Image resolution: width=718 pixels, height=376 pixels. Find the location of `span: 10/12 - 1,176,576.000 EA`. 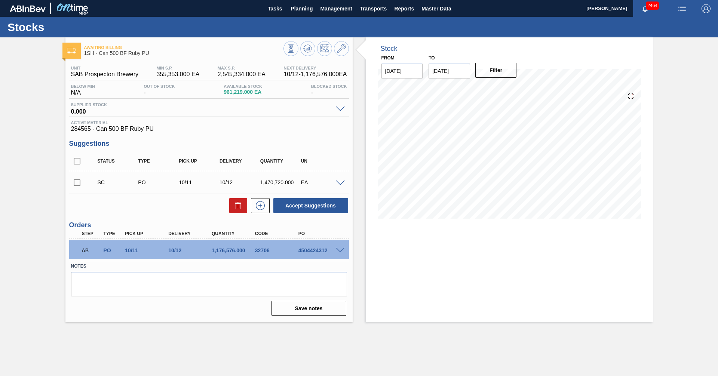

span: 10/12 - 1,176,576.000 EA is located at coordinates (315, 74).